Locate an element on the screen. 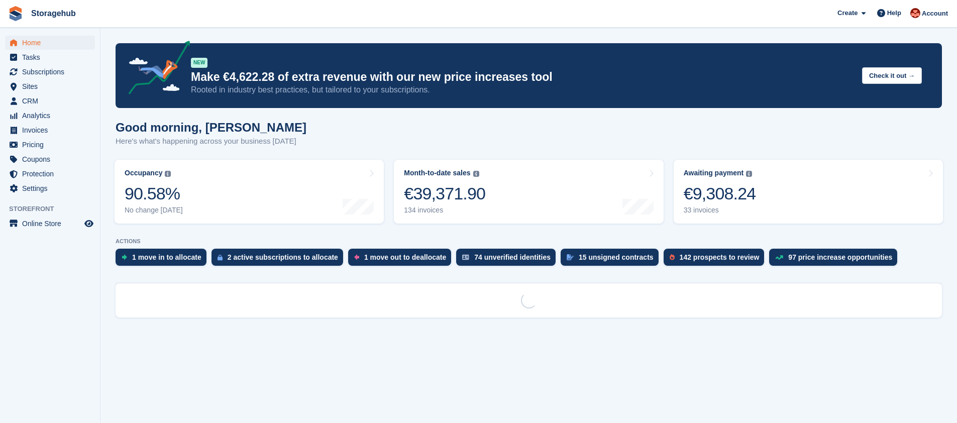 The width and height of the screenshot is (957, 423). div: Awaiting payment is located at coordinates (714, 173).